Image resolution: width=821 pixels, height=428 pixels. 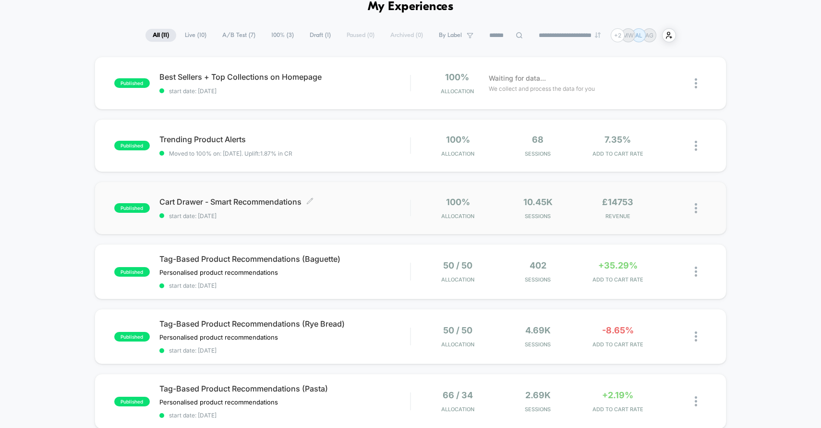 What do you see at coordinates (161, 35) in the screenshot?
I see `span: All ( 11 )` at bounding box center [161, 35].